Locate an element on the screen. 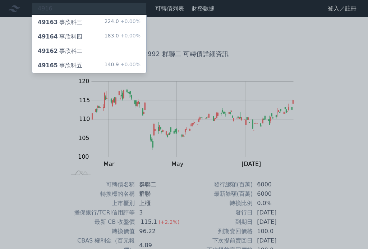 The height and width of the screenshot is (249, 368). a: 49165事欣科五 140.9+0.00% is located at coordinates (89, 65).